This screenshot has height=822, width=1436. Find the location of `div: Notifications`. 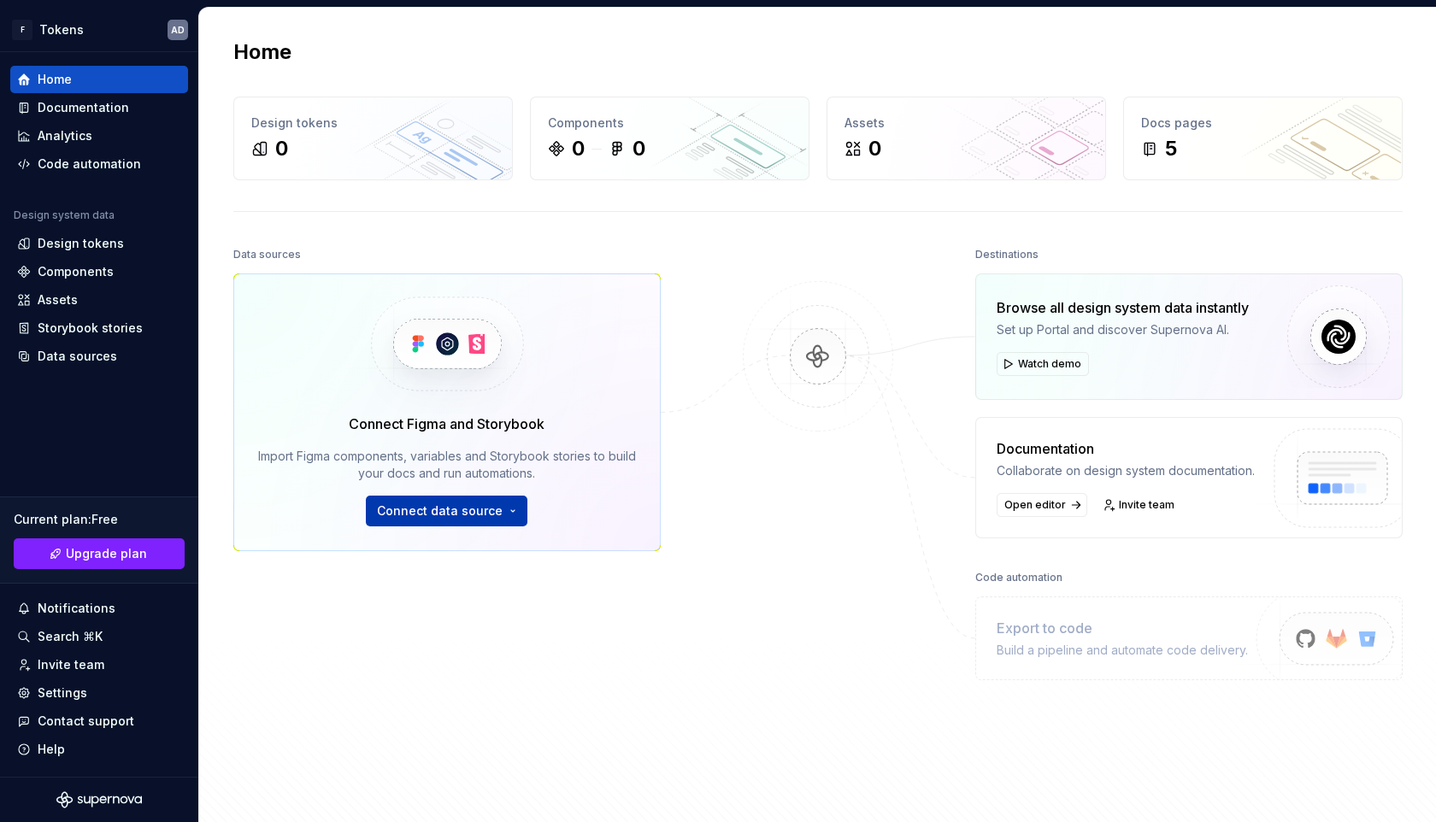

div: Notifications is located at coordinates (76, 609).